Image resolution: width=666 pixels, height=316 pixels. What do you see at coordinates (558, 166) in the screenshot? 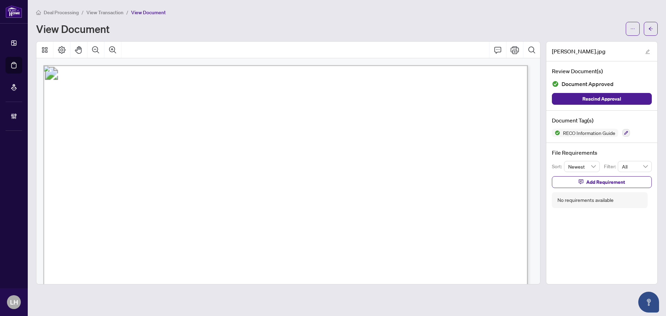
I see `p: Sort:` at bounding box center [558, 166].